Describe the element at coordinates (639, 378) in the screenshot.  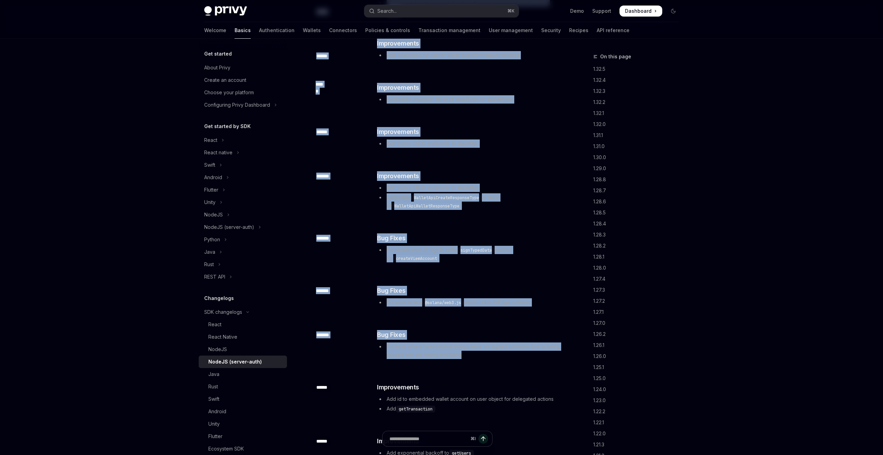
I see `a: 1.25.0` at that location.